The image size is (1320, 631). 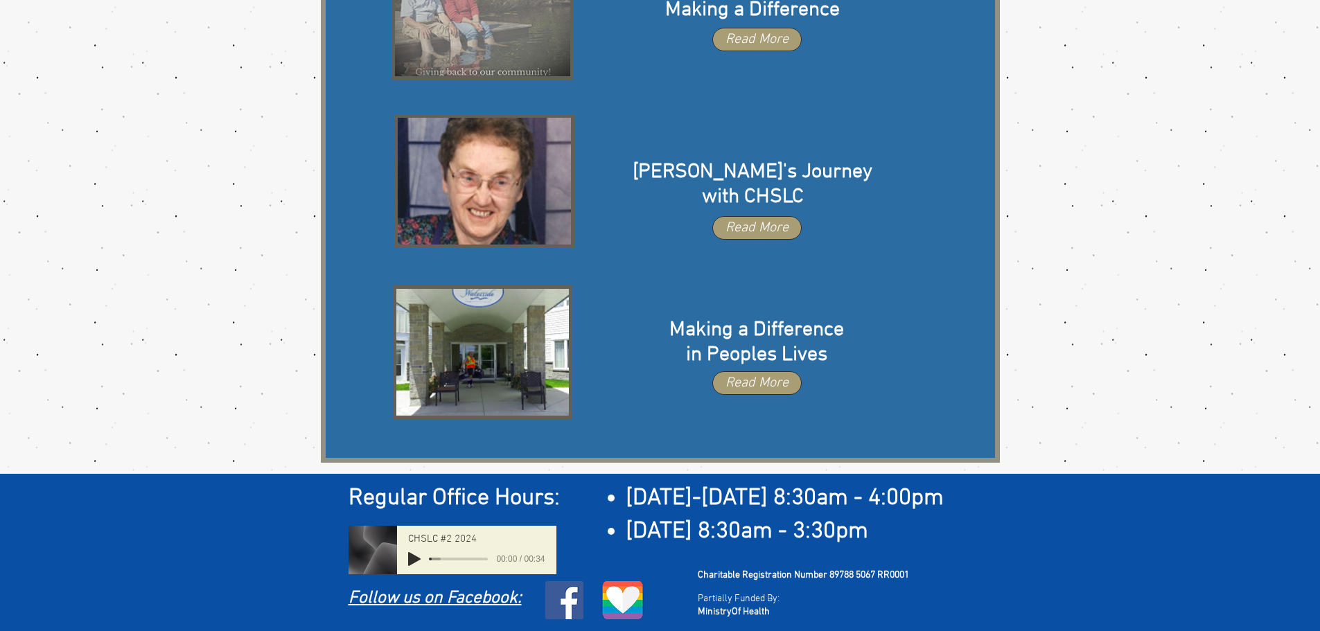 What do you see at coordinates (756, 355) in the screenshot?
I see `span: in Peoples Lives` at bounding box center [756, 355].